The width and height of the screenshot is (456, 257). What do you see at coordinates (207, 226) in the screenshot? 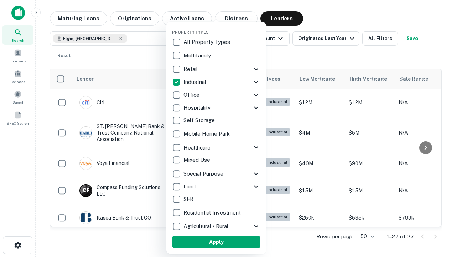
I see `p: Agricultural / Rural` at bounding box center [207, 226].